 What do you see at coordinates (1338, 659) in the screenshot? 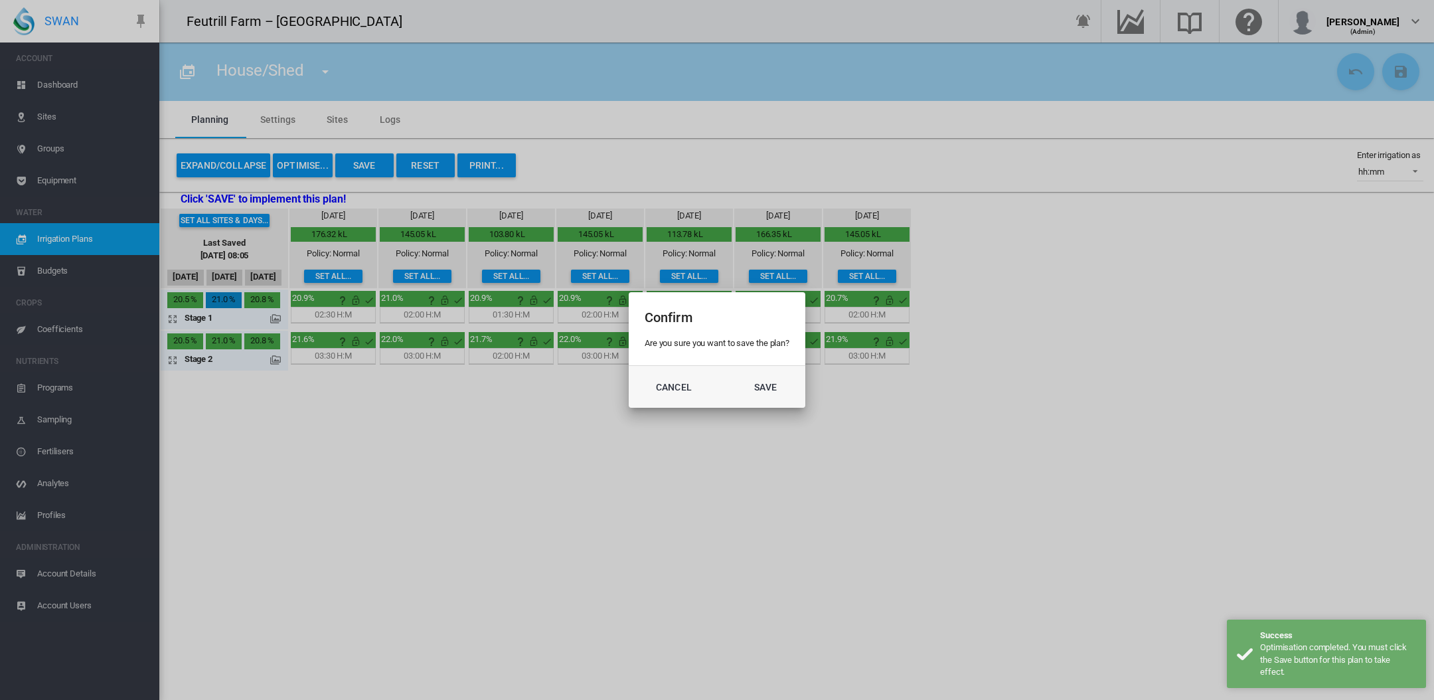
I see `div: Optimisation completed. You must click the Save button for this plan to take effect.` at bounding box center [1338, 659].